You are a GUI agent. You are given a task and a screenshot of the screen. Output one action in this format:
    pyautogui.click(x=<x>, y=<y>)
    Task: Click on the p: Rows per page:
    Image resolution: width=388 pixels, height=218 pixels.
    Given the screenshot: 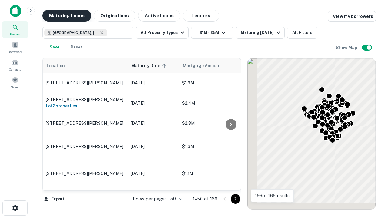 What is the action you would take?
    pyautogui.click(x=149, y=199)
    